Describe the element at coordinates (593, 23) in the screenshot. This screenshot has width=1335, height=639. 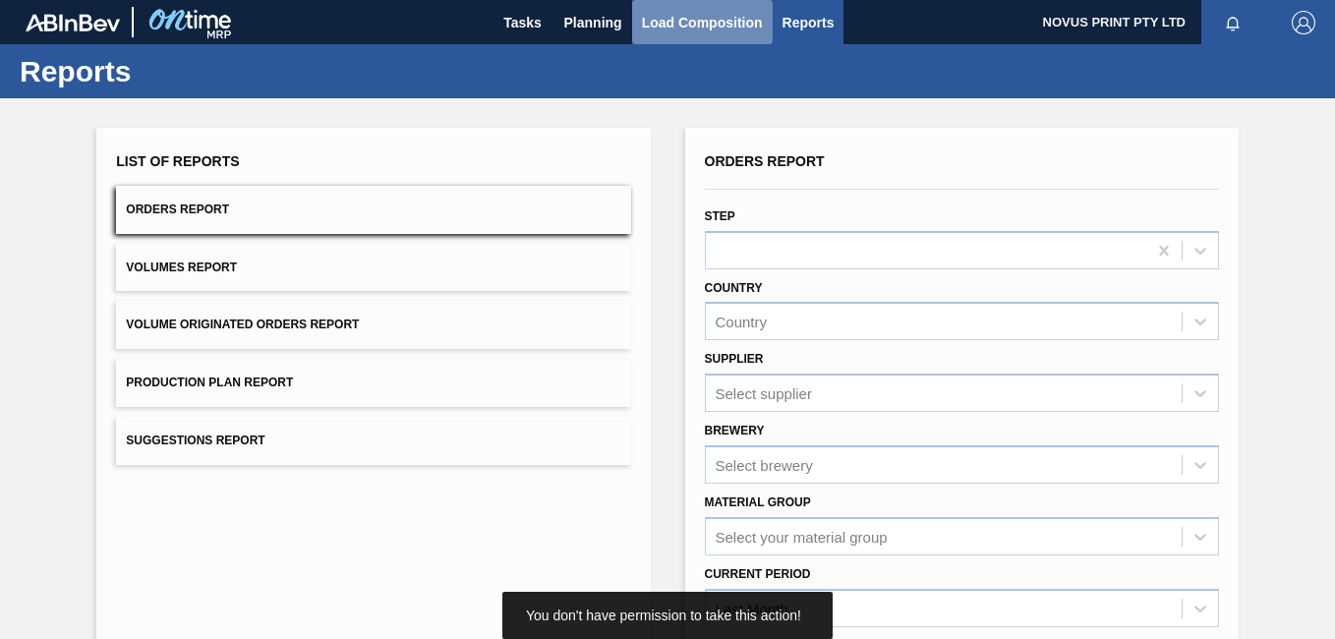
I see `span: Planning` at that location.